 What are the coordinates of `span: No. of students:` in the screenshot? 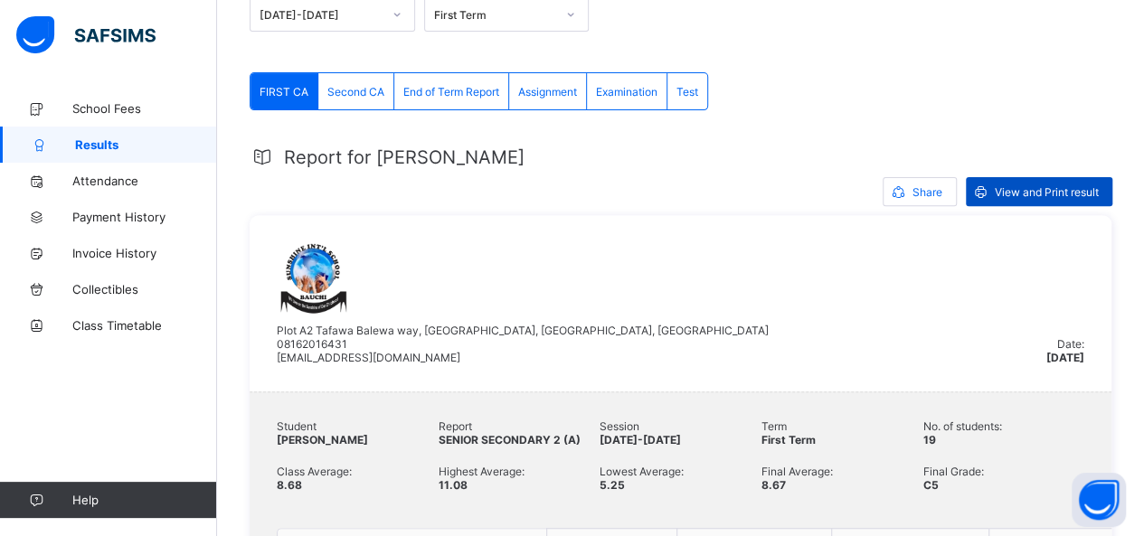 It's located at (1003, 426).